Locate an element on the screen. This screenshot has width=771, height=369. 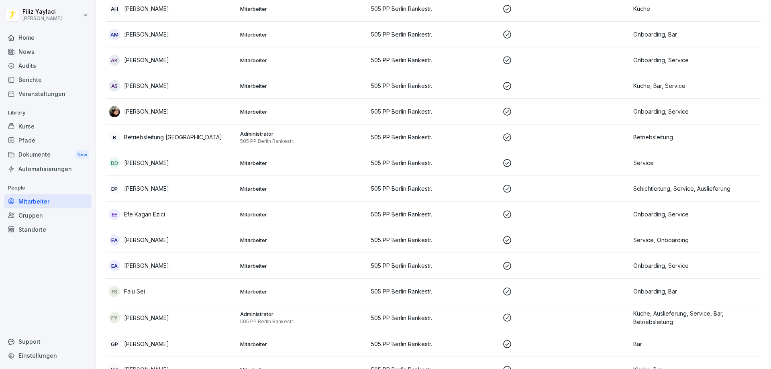
p: Betriebsleitung is located at coordinates (696, 137).